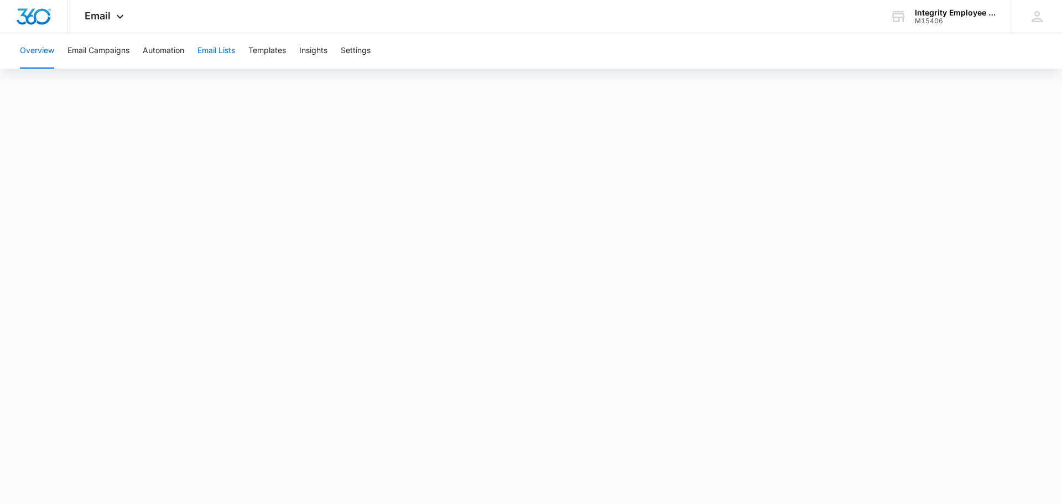  I want to click on button: Email Campaigns, so click(98, 51).